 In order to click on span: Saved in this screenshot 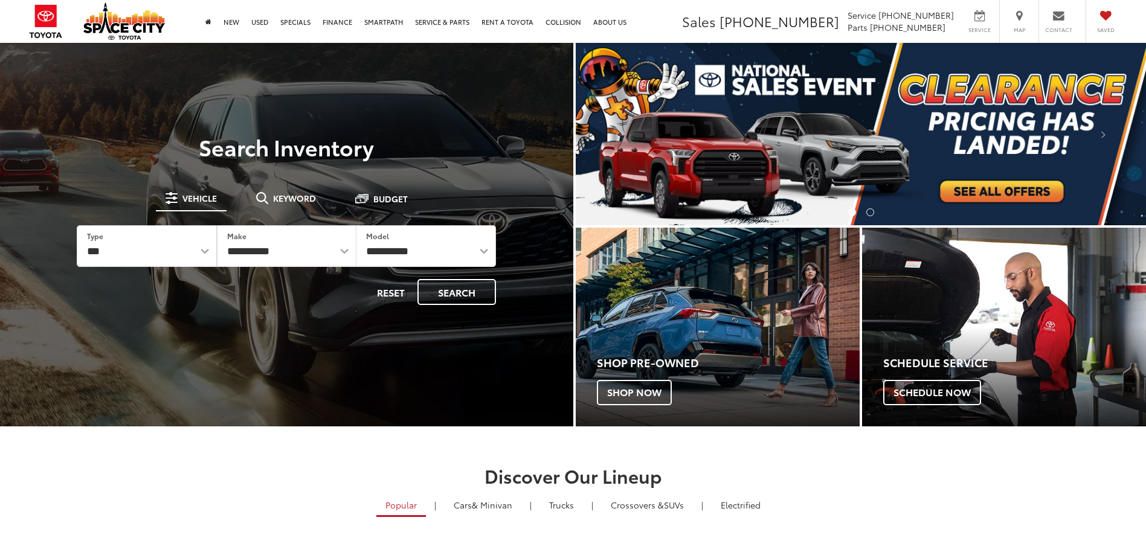, I will do `click(1105, 30)`.